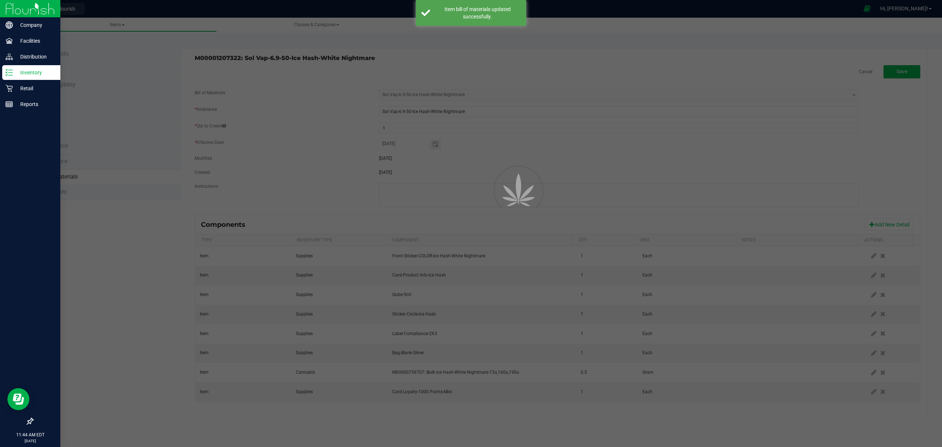  What do you see at coordinates (9, 41) in the screenshot?
I see `inline-svg: Facilities` at bounding box center [9, 41].